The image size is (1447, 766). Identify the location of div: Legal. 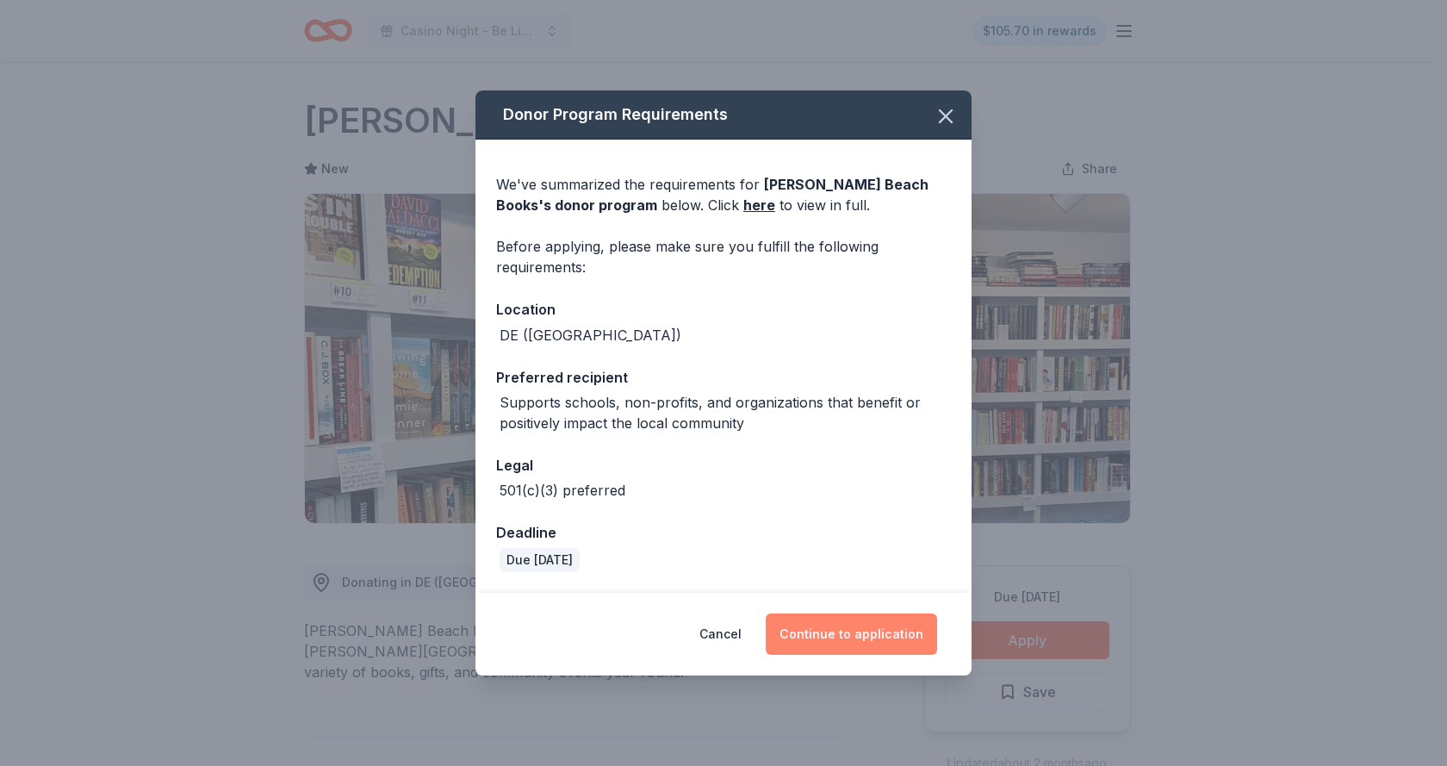
(724, 465).